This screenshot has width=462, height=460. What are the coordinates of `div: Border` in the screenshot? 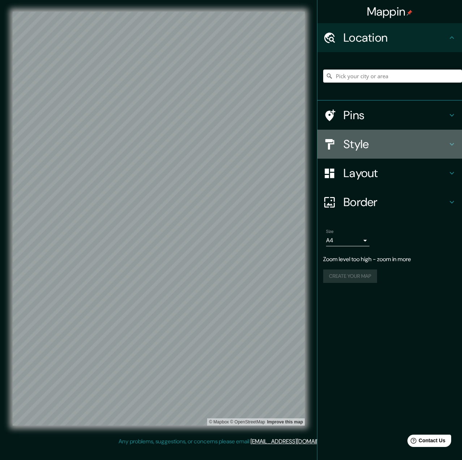 It's located at (390, 202).